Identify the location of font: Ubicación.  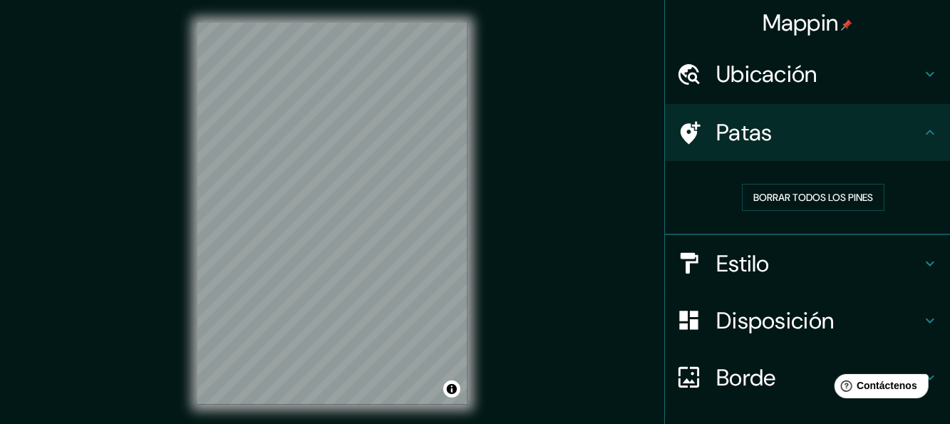
(766, 74).